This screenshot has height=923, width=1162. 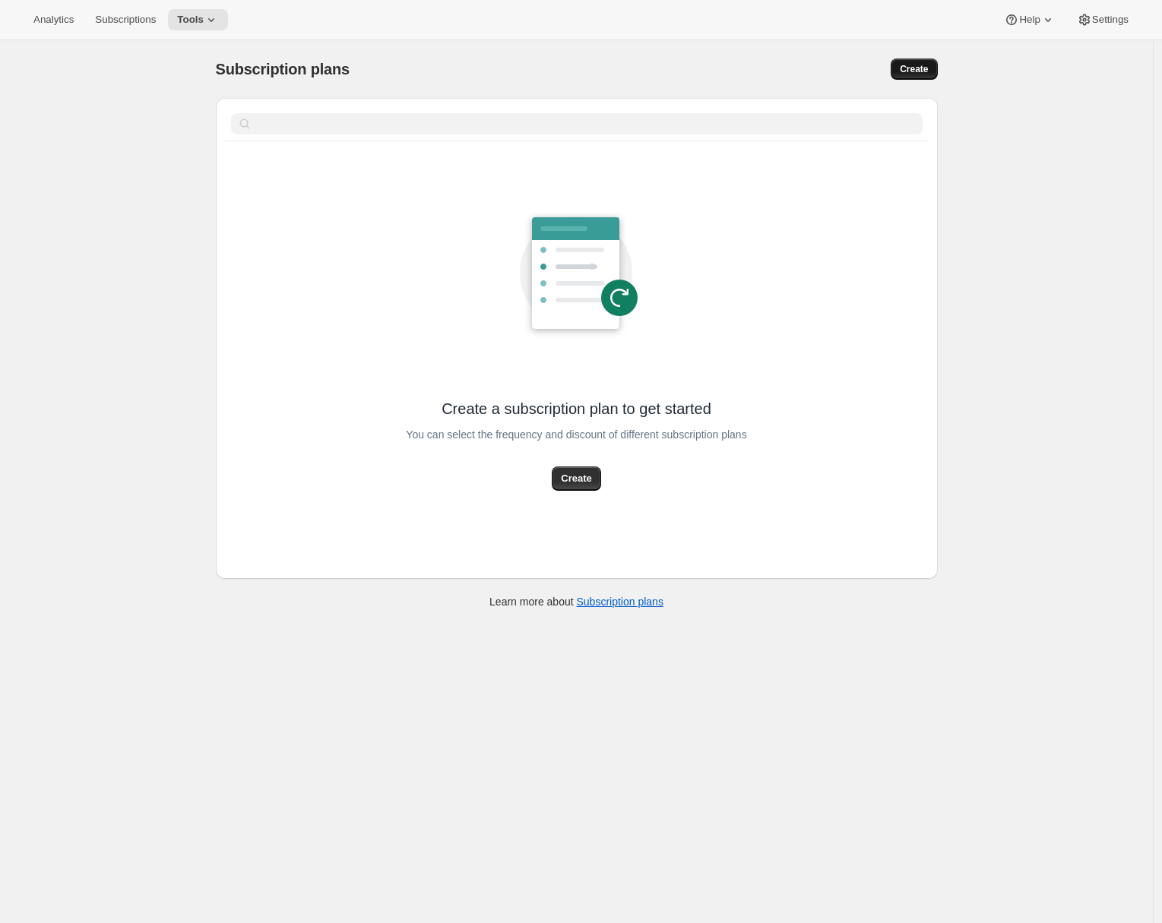 What do you see at coordinates (1102, 20) in the screenshot?
I see `button: Settings` at bounding box center [1102, 20].